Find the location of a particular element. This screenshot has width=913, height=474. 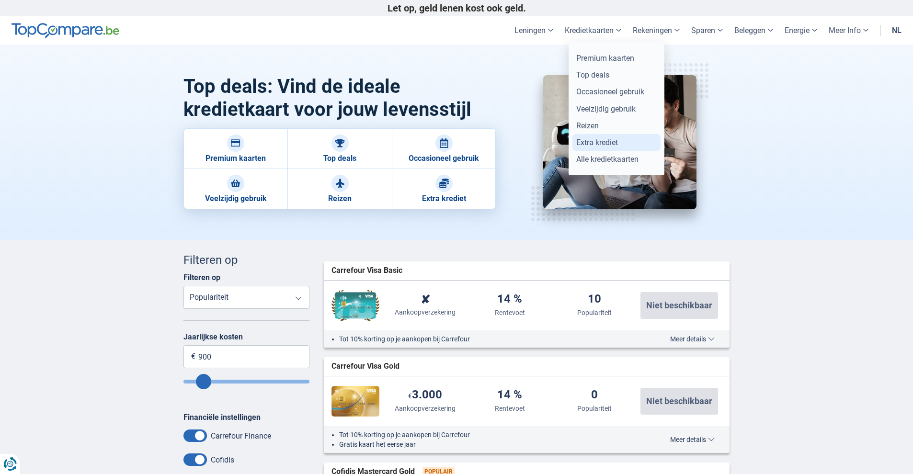

label: Cofidis is located at coordinates (222, 460).